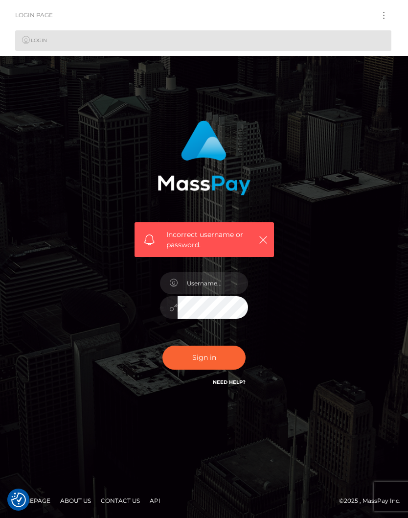 The width and height of the screenshot is (408, 518). I want to click on a: Need Help?, so click(229, 382).